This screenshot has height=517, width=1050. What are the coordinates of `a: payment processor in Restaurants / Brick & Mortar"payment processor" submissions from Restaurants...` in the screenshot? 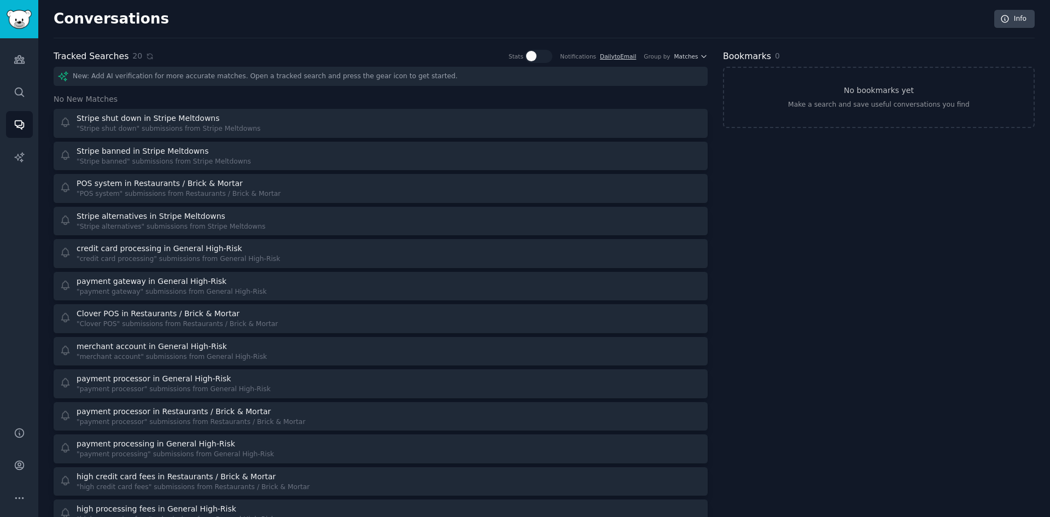 It's located at (380, 416).